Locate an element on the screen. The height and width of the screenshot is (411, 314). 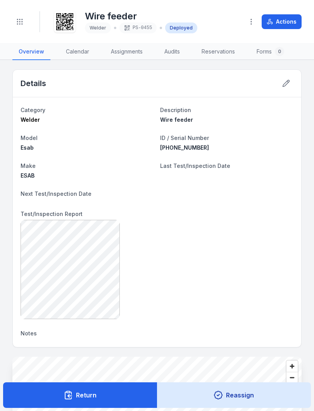
a: Assignments is located at coordinates (127, 52).